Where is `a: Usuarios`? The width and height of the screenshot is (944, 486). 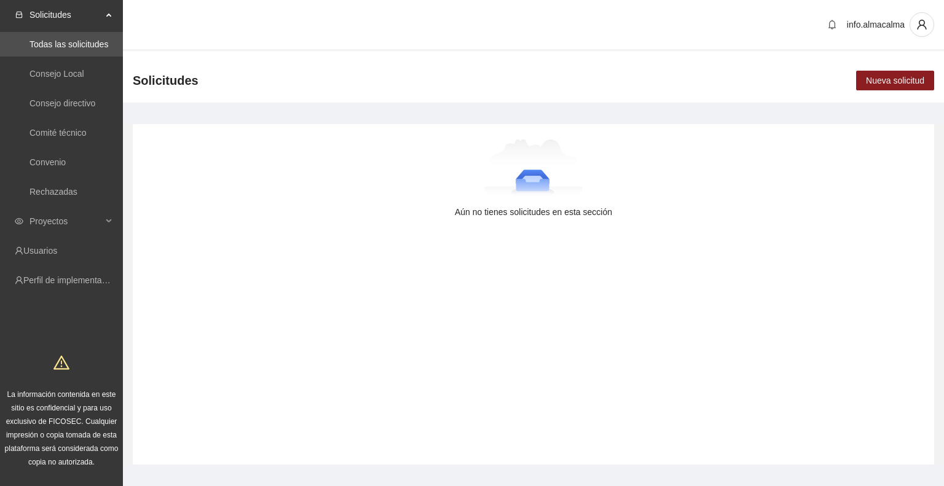 a: Usuarios is located at coordinates (40, 251).